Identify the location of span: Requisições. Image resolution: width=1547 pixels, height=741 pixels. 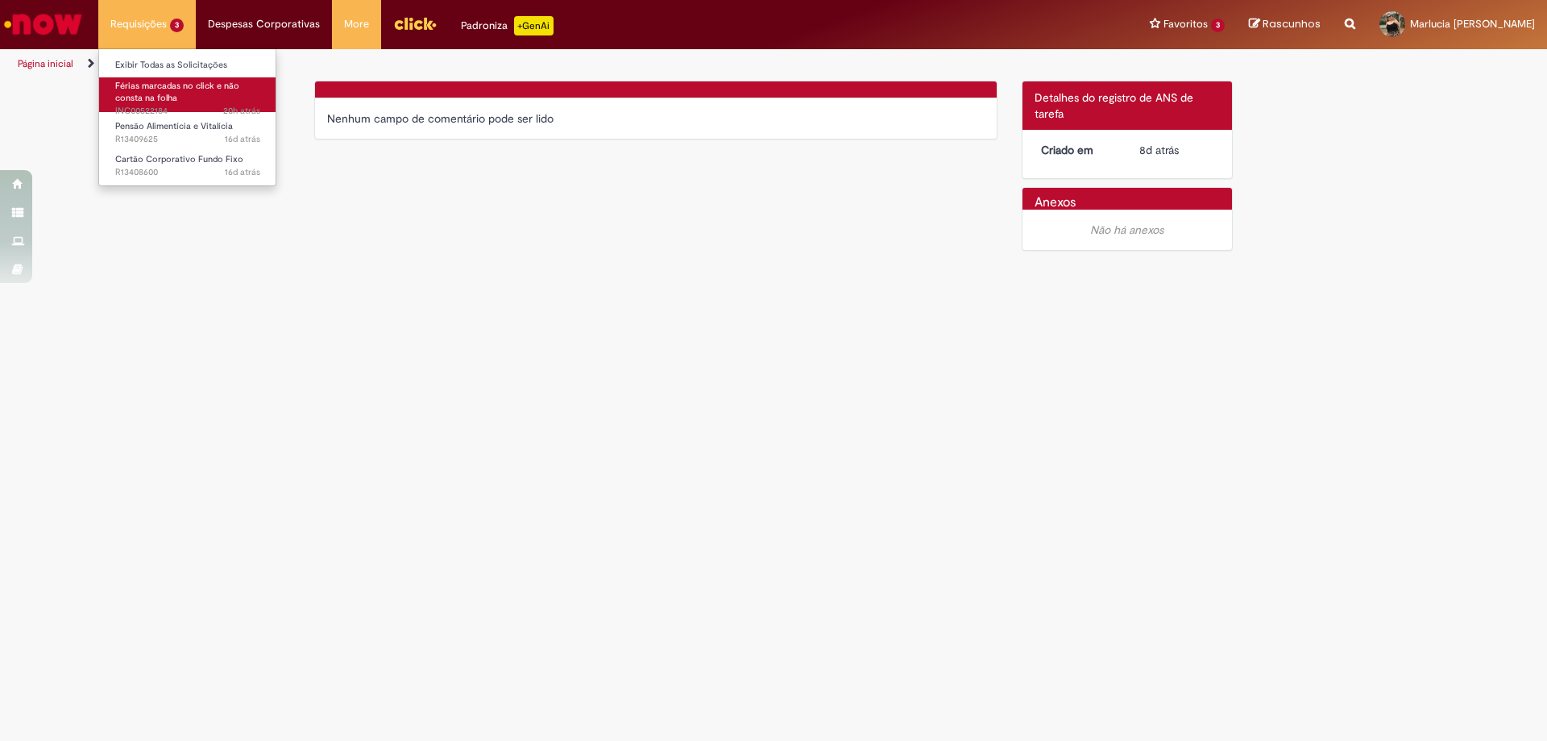
(139, 24).